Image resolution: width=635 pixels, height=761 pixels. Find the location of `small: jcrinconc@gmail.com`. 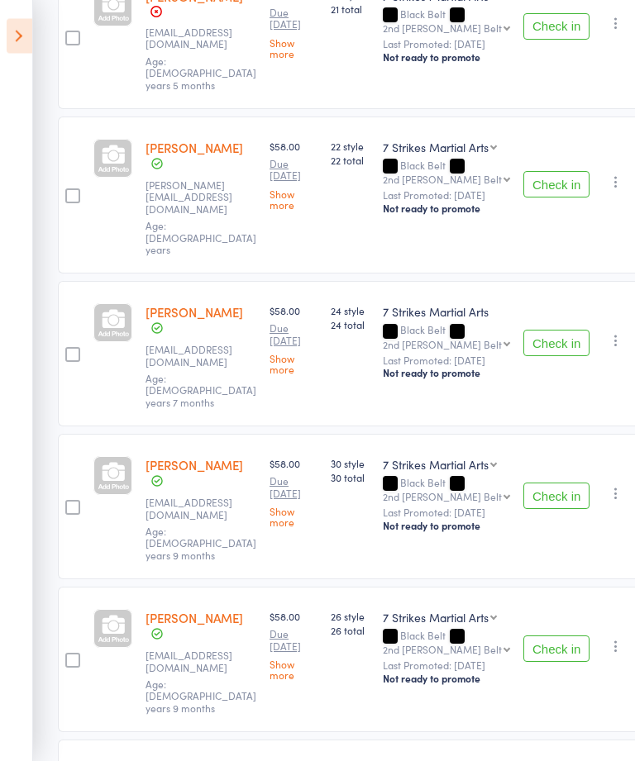

small: jcrinconc@gmail.com is located at coordinates (199, 356).